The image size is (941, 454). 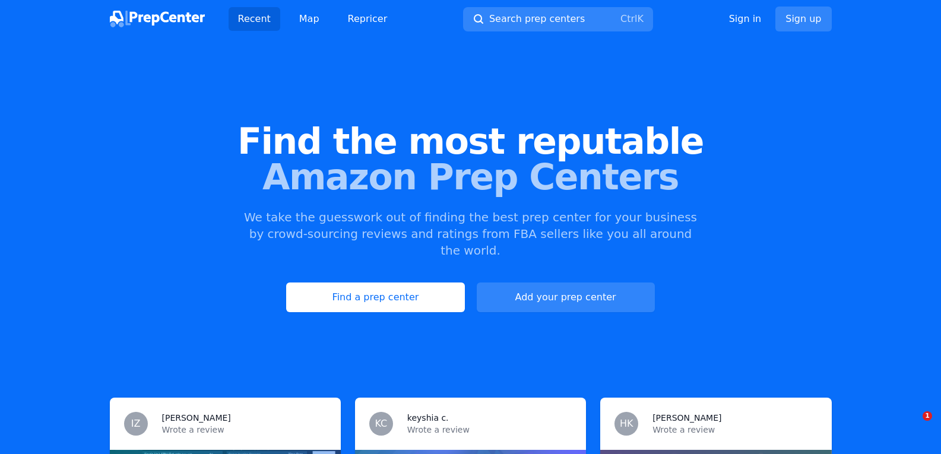 What do you see at coordinates (470, 141) in the screenshot?
I see `span: Find the most reputable` at bounding box center [470, 141].